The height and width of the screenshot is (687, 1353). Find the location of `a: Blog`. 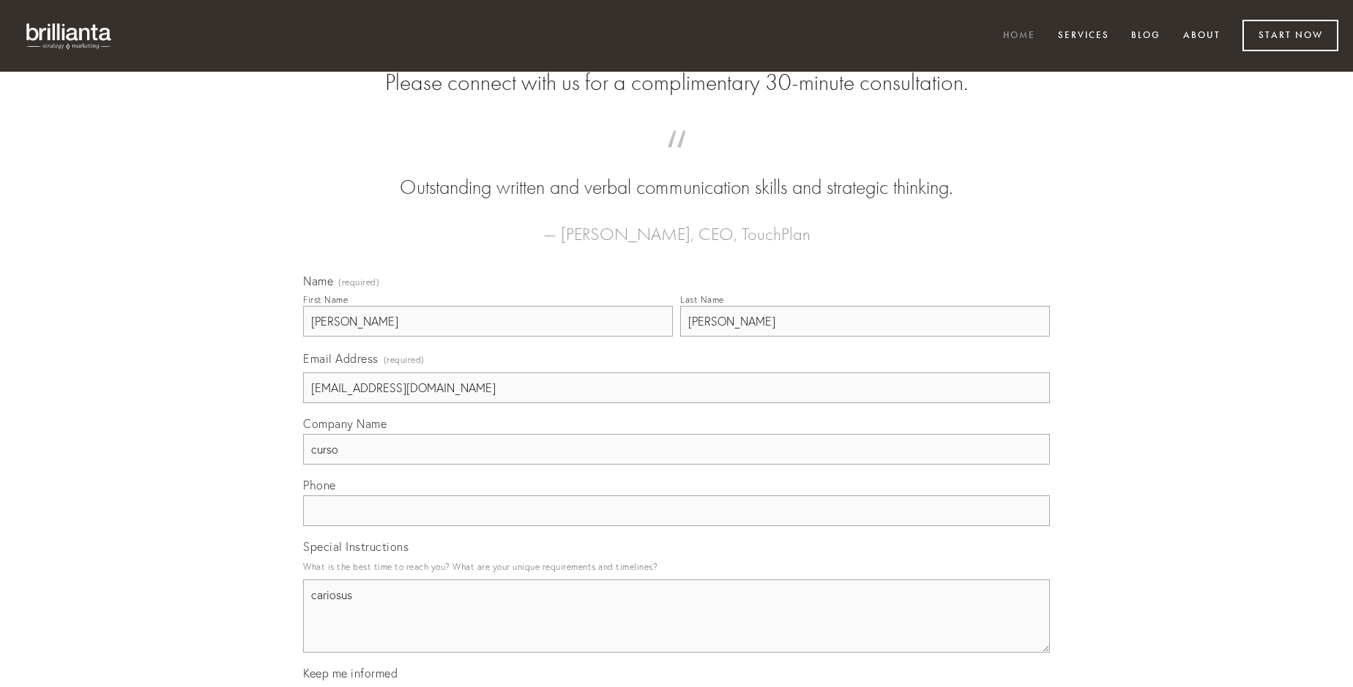

a: Blog is located at coordinates (1146, 36).